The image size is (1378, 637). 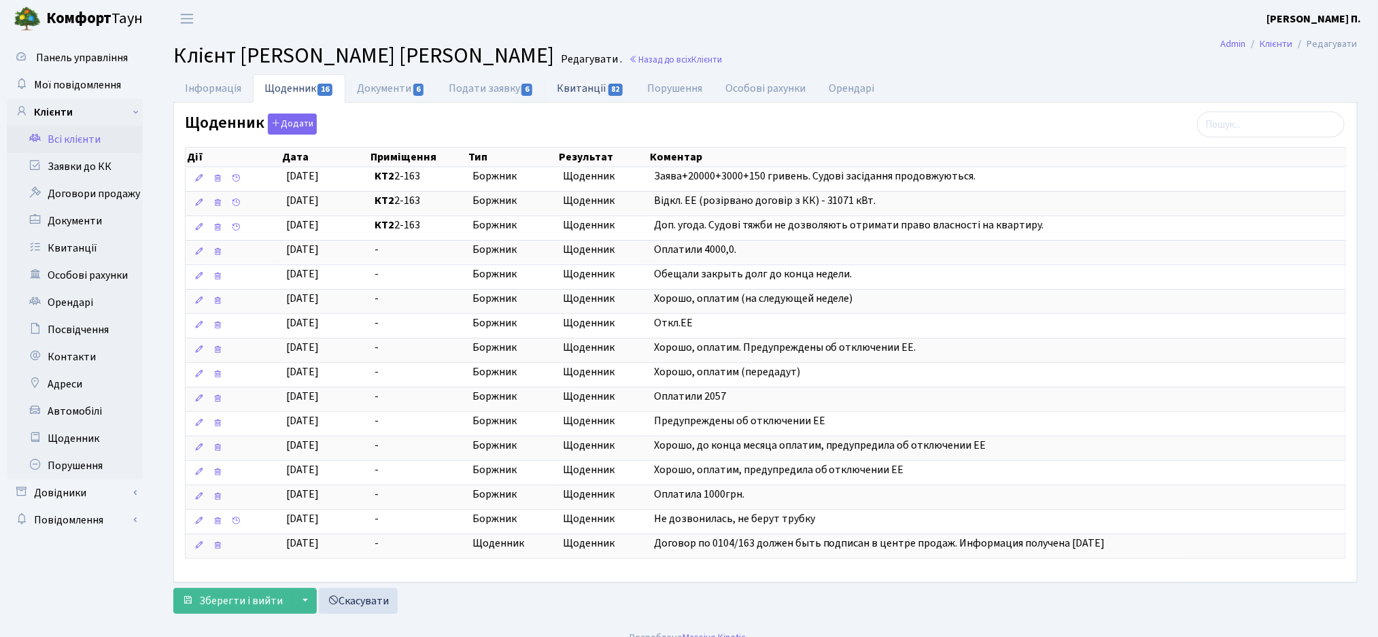 What do you see at coordinates (1289, 44) in the screenshot?
I see `nav: breadcrumb` at bounding box center [1289, 44].